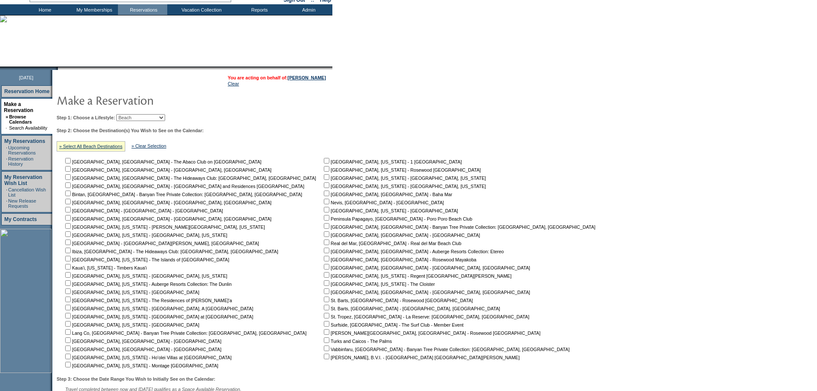  Describe the element at coordinates (21, 161) in the screenshot. I see `a: Reservation History` at that location.